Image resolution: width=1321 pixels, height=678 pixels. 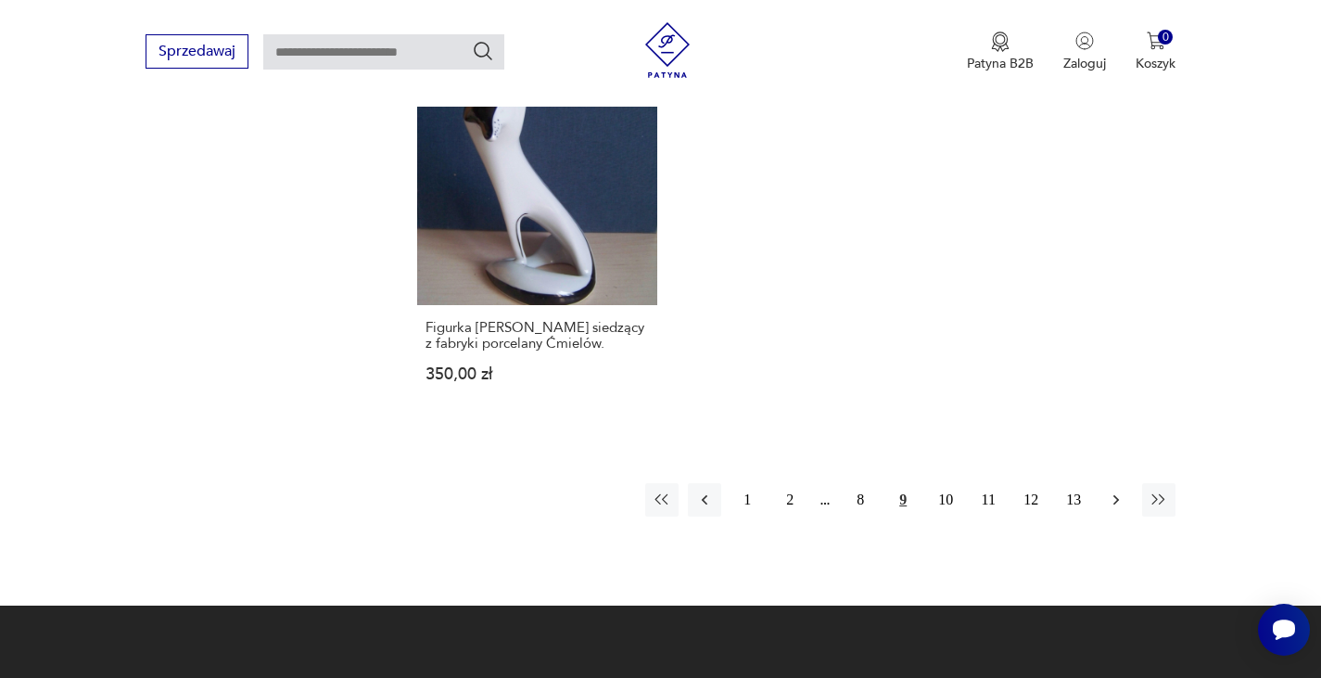 What do you see at coordinates (1074, 500) in the screenshot?
I see `button: 13` at bounding box center [1074, 500].